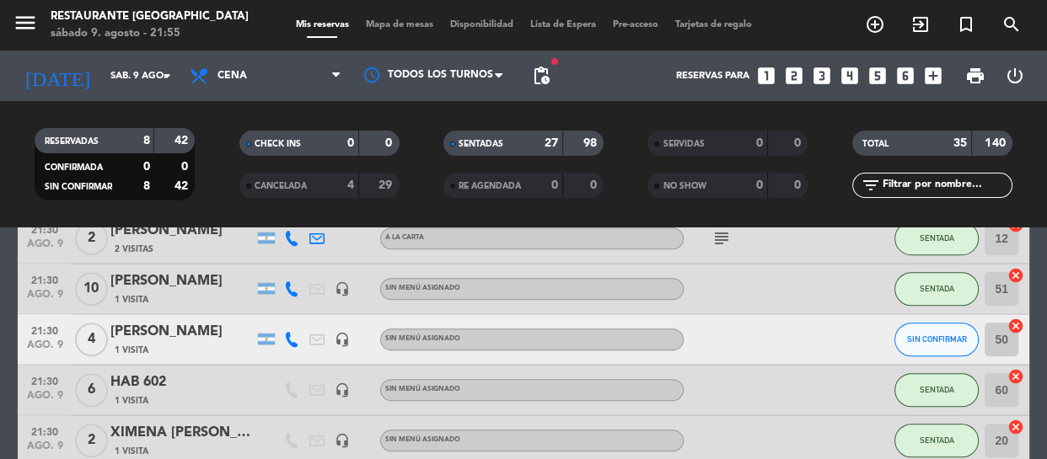 The width and height of the screenshot is (1047, 459). I want to click on i: looks_3, so click(822, 76).